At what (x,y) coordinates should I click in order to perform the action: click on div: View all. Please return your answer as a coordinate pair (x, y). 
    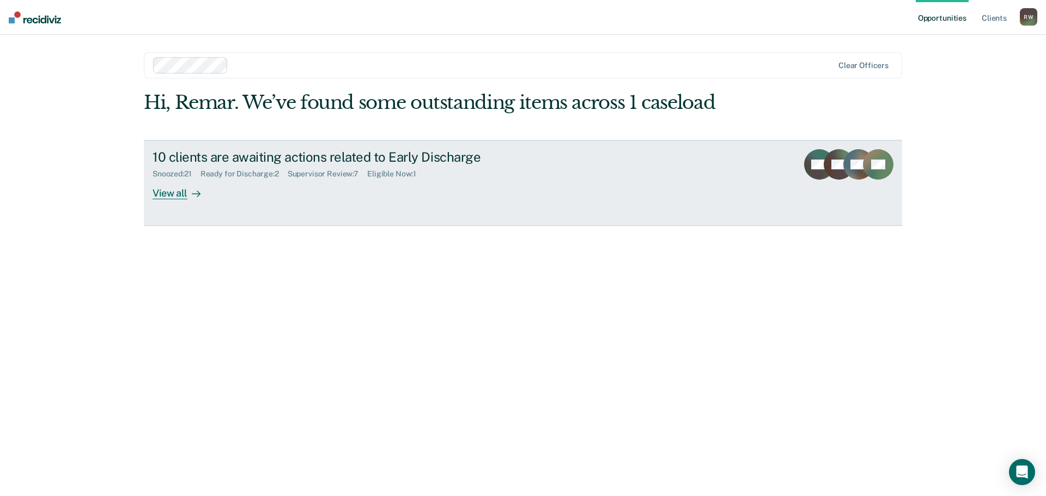
    Looking at the image, I should click on (183, 189).